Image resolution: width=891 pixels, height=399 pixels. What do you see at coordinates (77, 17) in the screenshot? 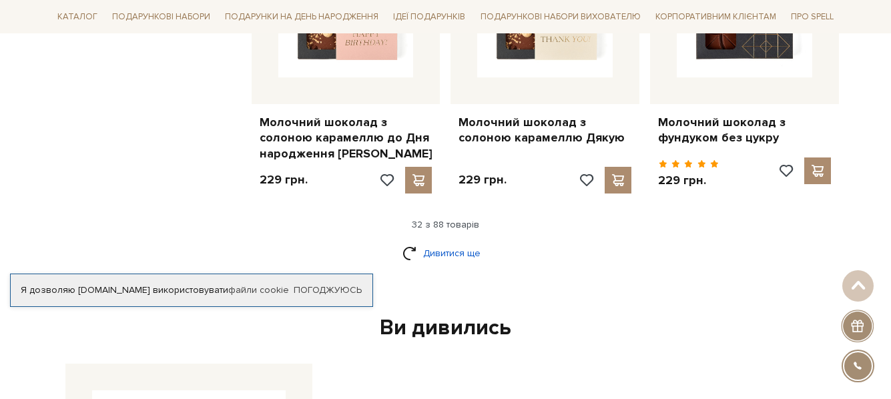
I see `a: Каталог` at bounding box center [77, 17].